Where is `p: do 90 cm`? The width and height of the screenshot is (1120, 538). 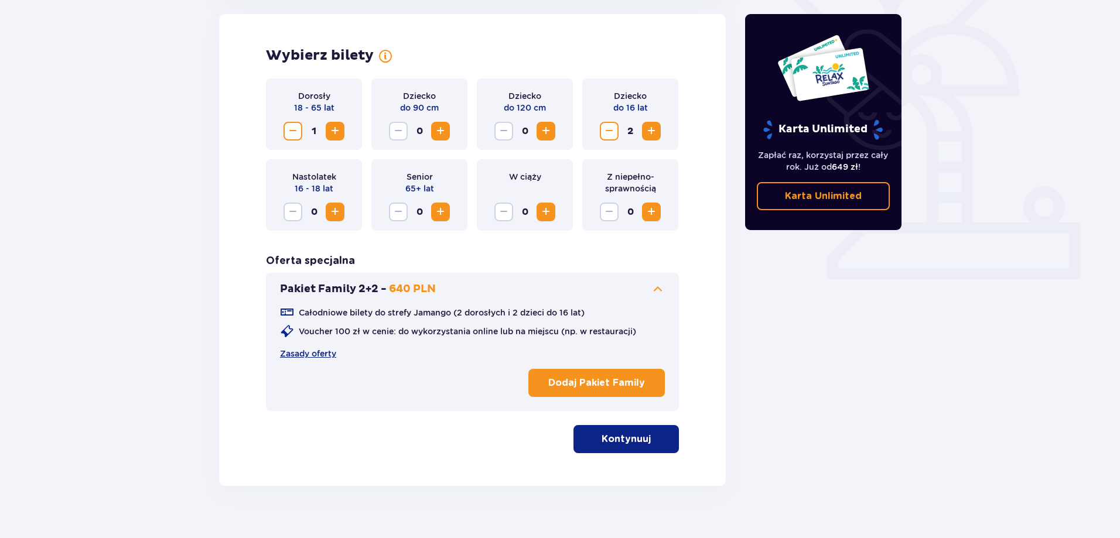
p: do 90 cm is located at coordinates (419, 108).